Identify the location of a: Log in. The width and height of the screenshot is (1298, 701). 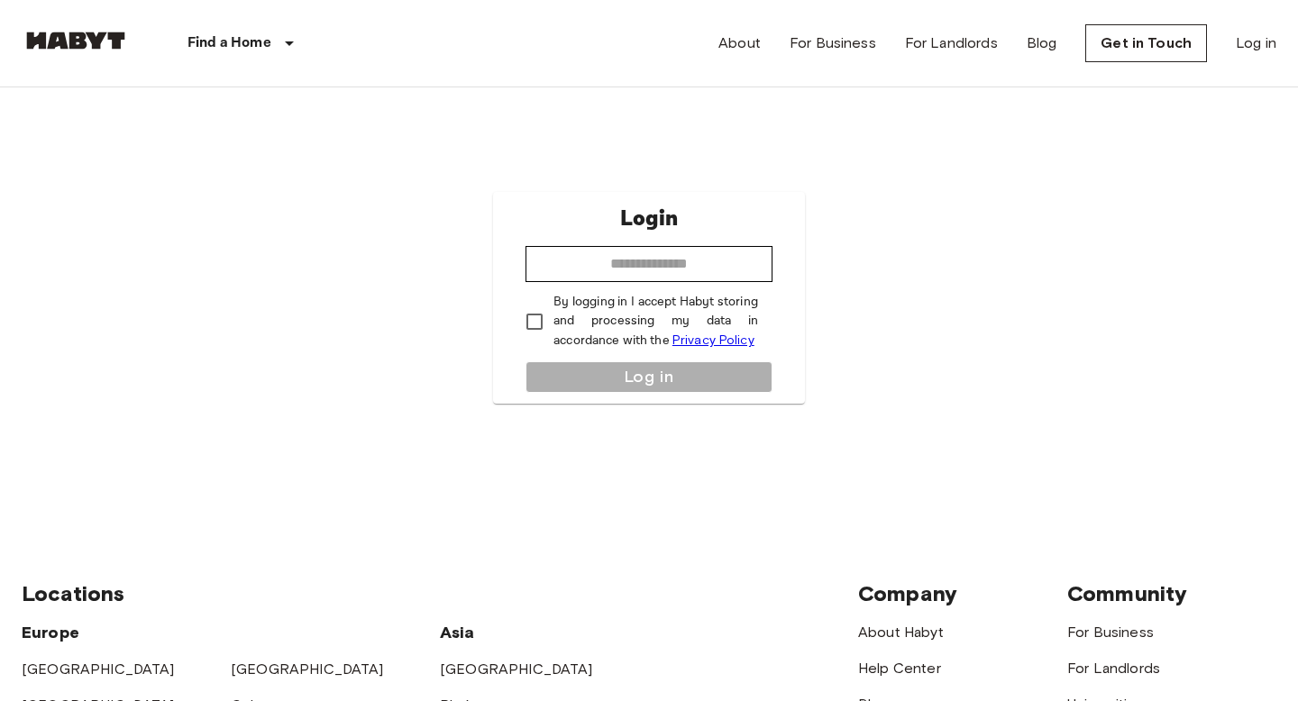
(1256, 43).